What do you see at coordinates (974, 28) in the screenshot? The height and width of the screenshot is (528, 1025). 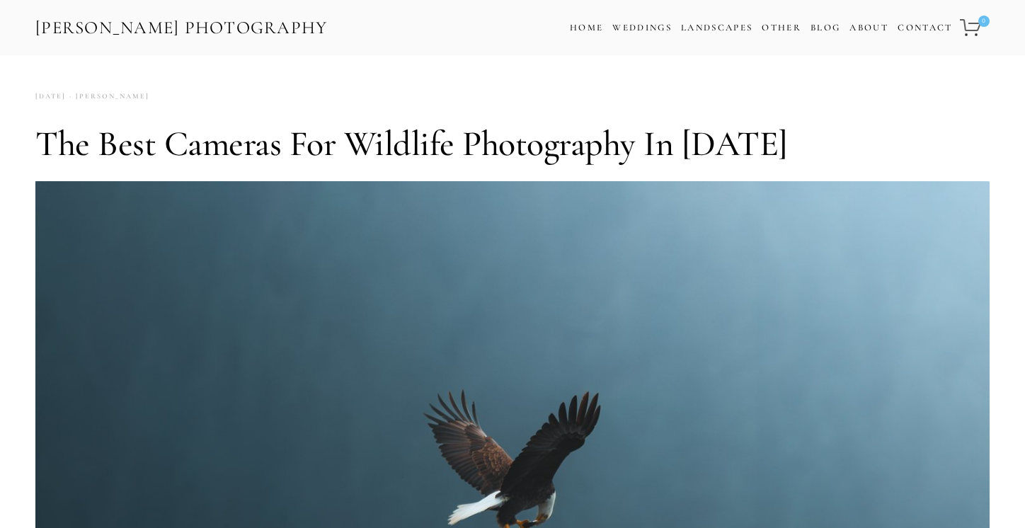 I see `a: 0 items in cart` at bounding box center [974, 28].